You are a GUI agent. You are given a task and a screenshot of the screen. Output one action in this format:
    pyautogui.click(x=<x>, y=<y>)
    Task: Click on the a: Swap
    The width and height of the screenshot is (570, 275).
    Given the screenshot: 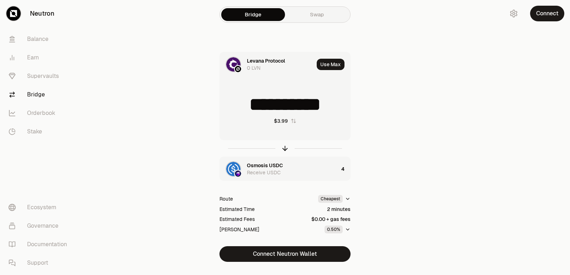 What is the action you would take?
    pyautogui.click(x=317, y=15)
    